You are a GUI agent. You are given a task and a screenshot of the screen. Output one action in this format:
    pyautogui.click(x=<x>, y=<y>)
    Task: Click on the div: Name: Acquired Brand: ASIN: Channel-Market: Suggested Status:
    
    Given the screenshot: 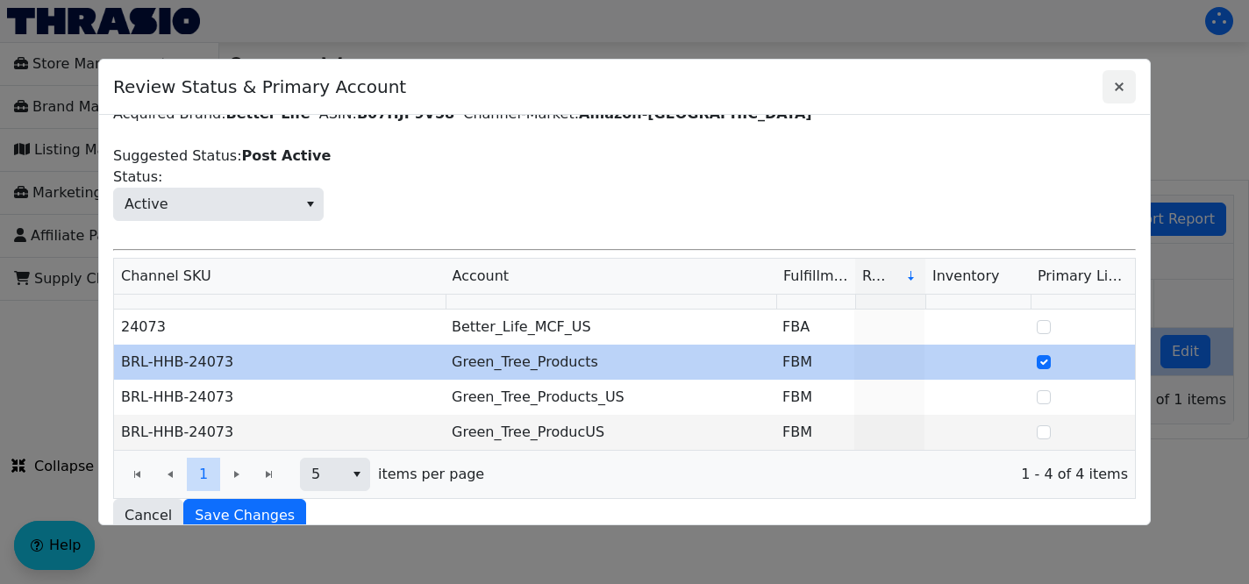 What is the action you would take?
    pyautogui.click(x=625, y=296)
    